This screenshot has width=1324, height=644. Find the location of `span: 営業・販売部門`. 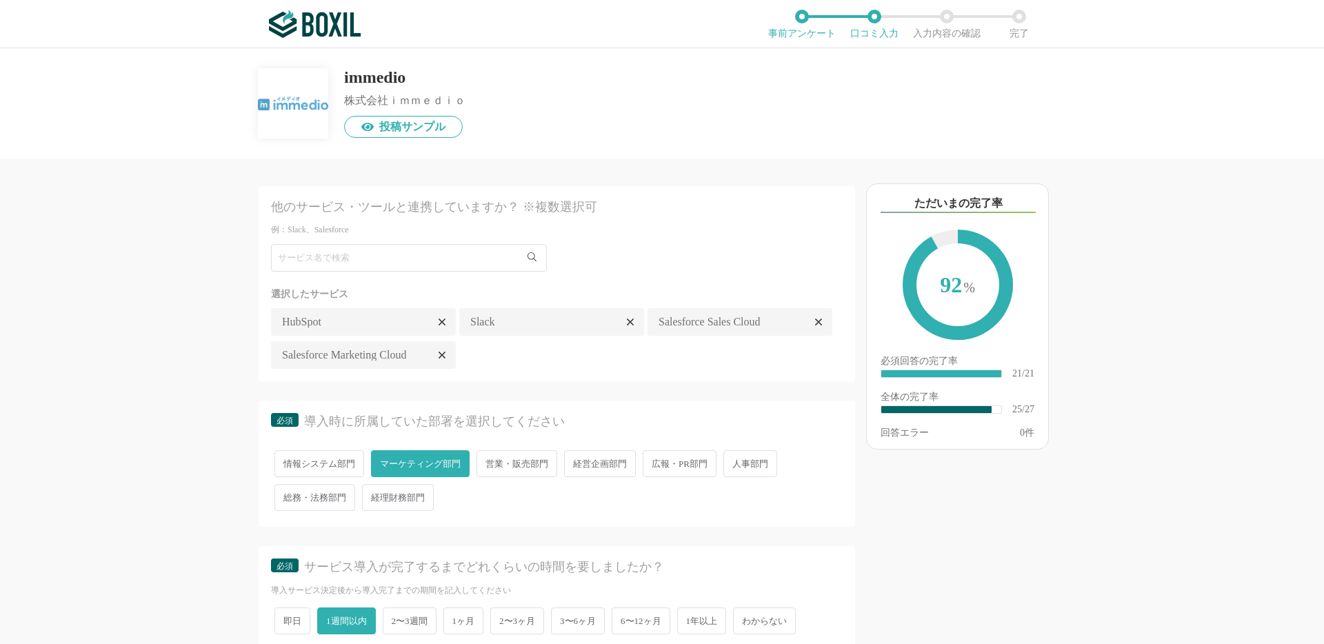

span: 営業・販売部門 is located at coordinates (517, 463).